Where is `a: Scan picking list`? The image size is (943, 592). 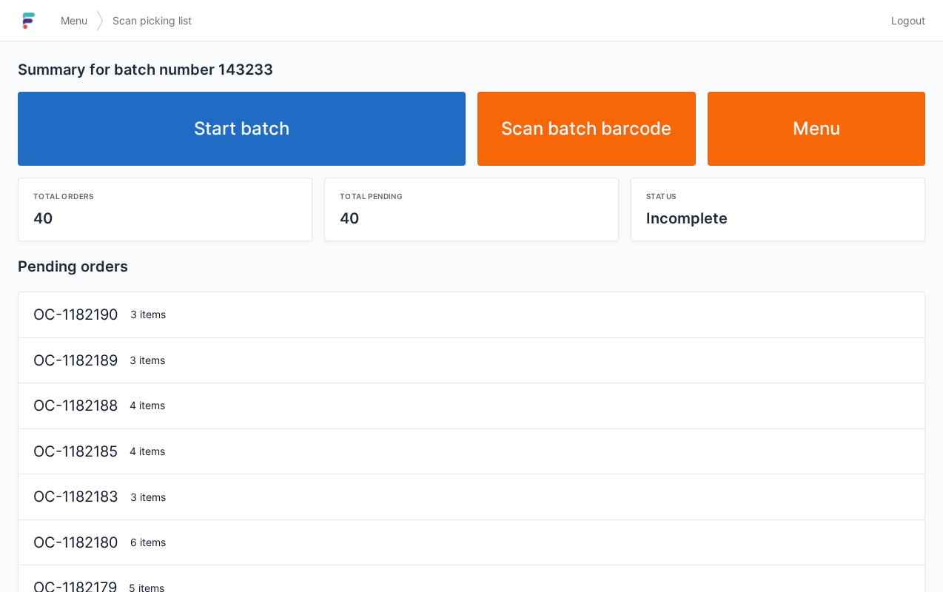 a: Scan picking list is located at coordinates (152, 21).